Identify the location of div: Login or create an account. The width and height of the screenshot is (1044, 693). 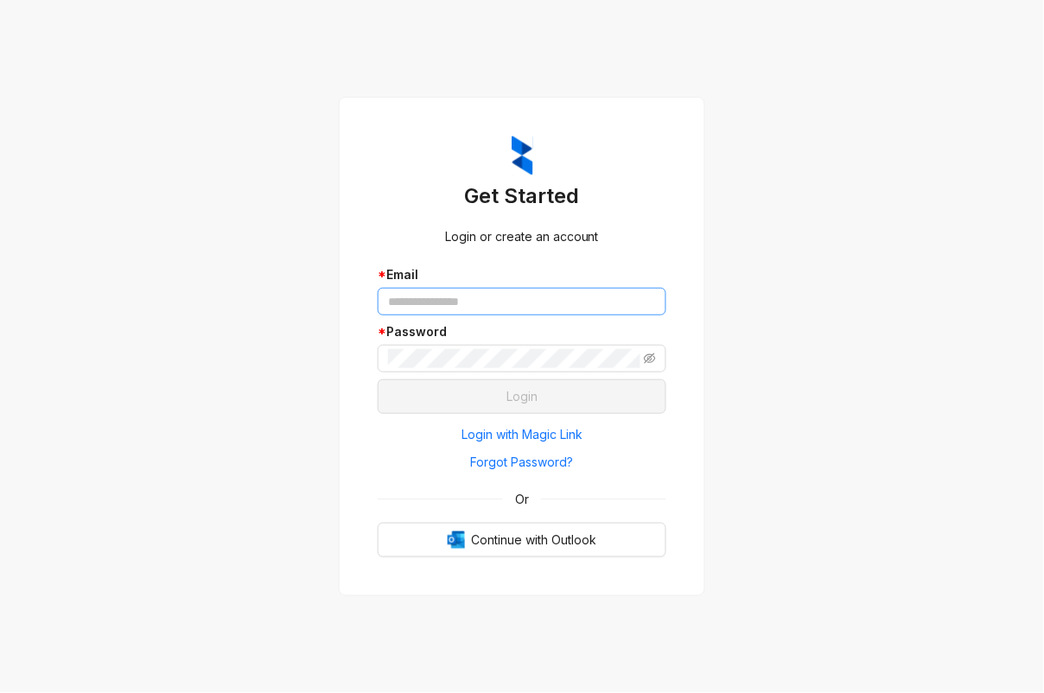
(522, 237).